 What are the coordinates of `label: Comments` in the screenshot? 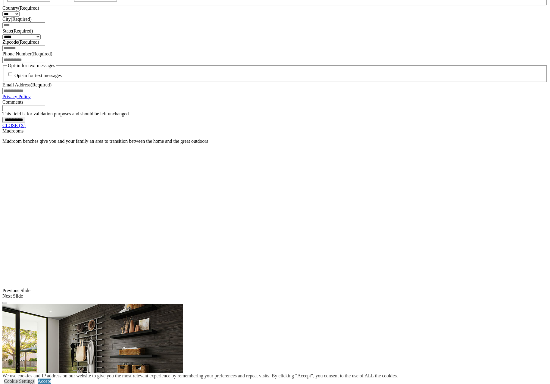 It's located at (13, 102).